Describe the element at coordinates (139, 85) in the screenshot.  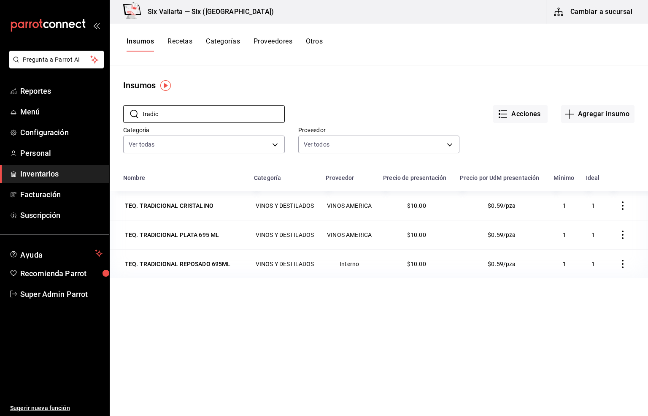
I see `div: Insumos` at that location.